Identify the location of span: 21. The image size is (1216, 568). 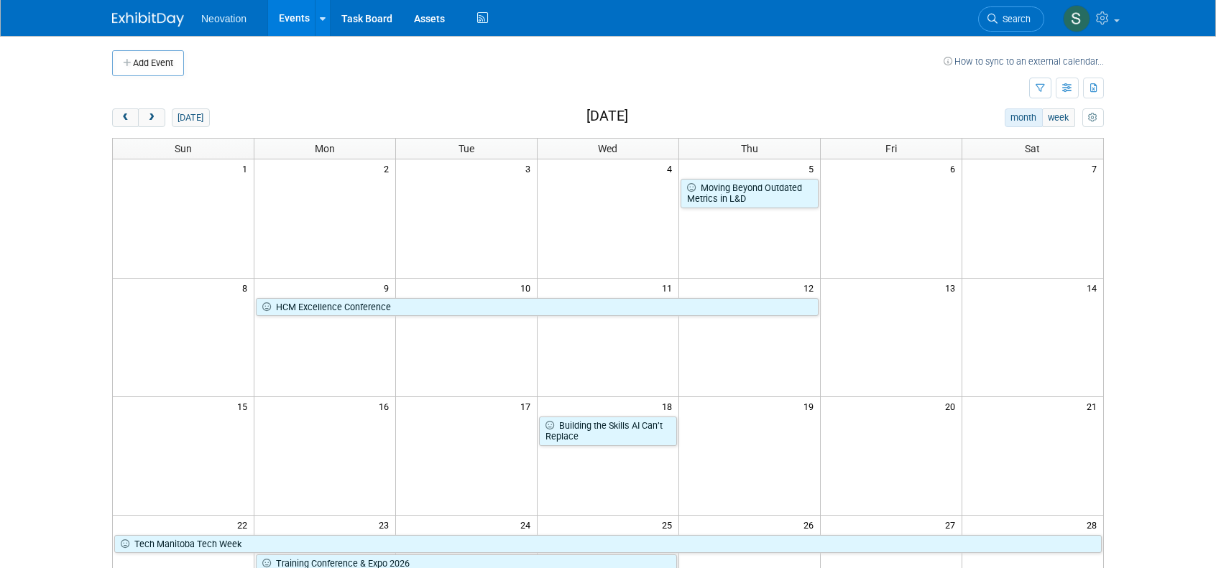
(1094, 406).